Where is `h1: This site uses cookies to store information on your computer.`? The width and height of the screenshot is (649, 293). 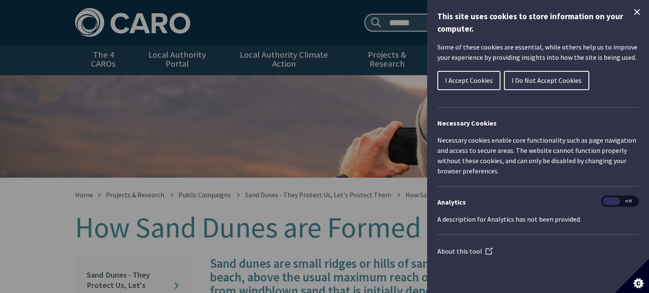 h1: This site uses cookies to store information on your computer. is located at coordinates (538, 23).